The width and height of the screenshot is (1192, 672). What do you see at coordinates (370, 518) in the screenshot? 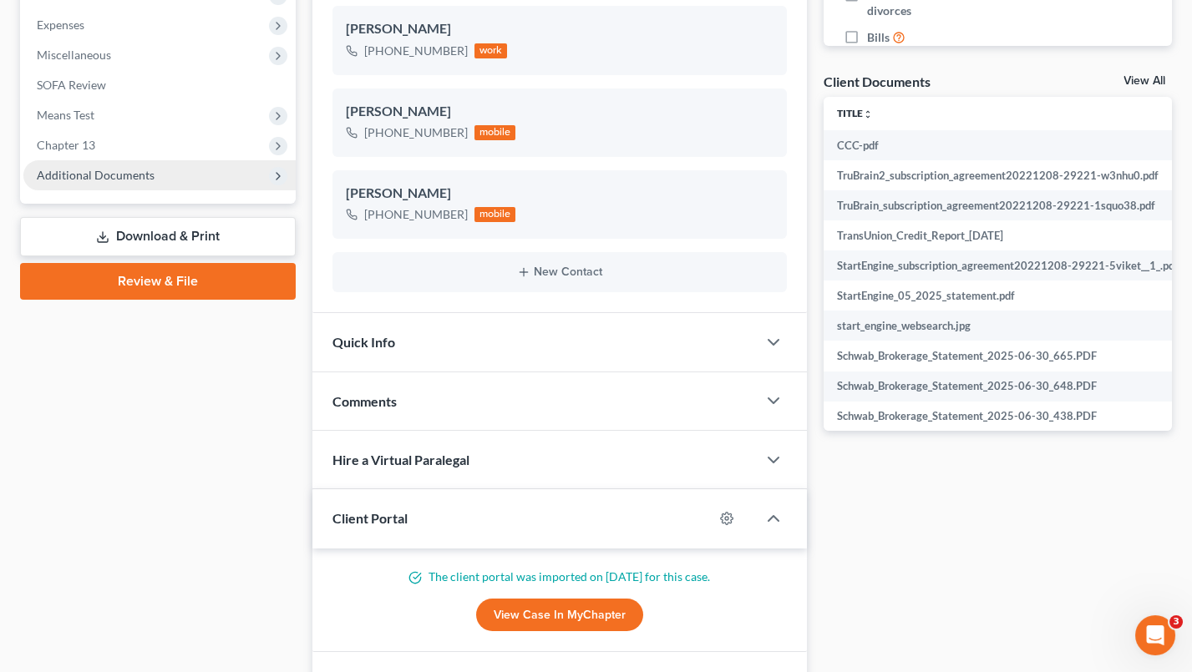
I see `span: Client Portal` at bounding box center [370, 518].